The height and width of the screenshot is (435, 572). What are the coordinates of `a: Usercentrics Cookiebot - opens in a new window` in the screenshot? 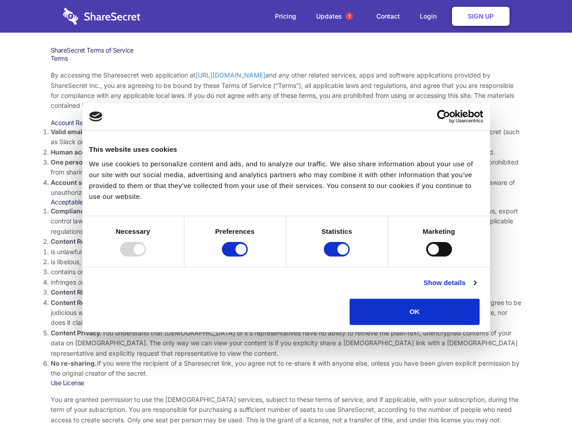 It's located at (444, 116).